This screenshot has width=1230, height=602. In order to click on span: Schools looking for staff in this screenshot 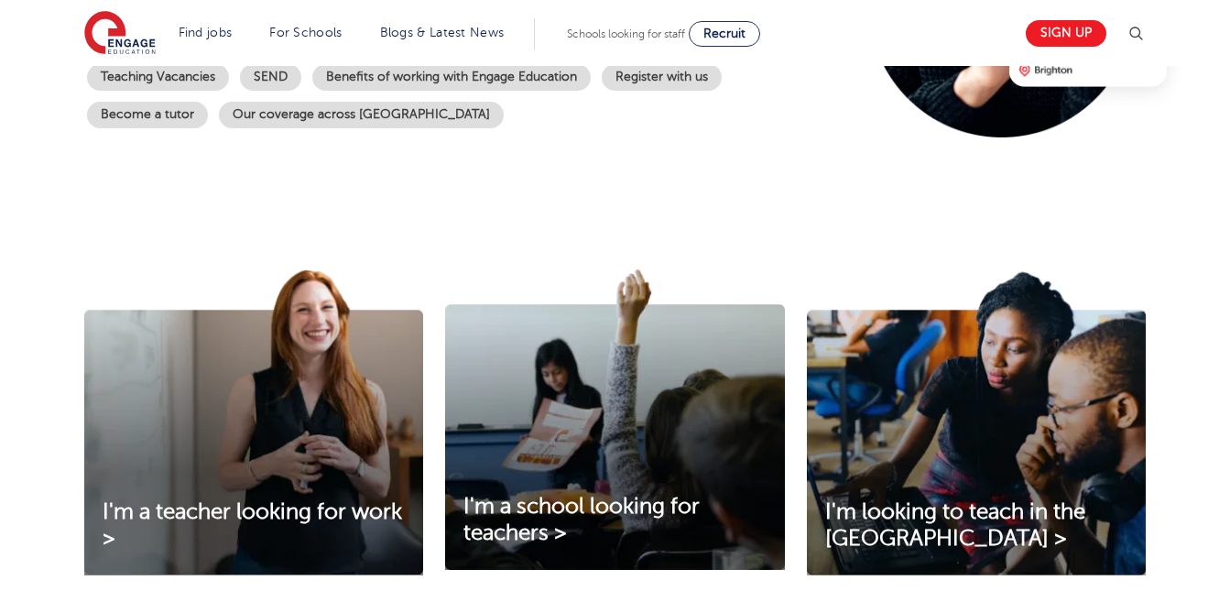, I will do `click(625, 34)`.